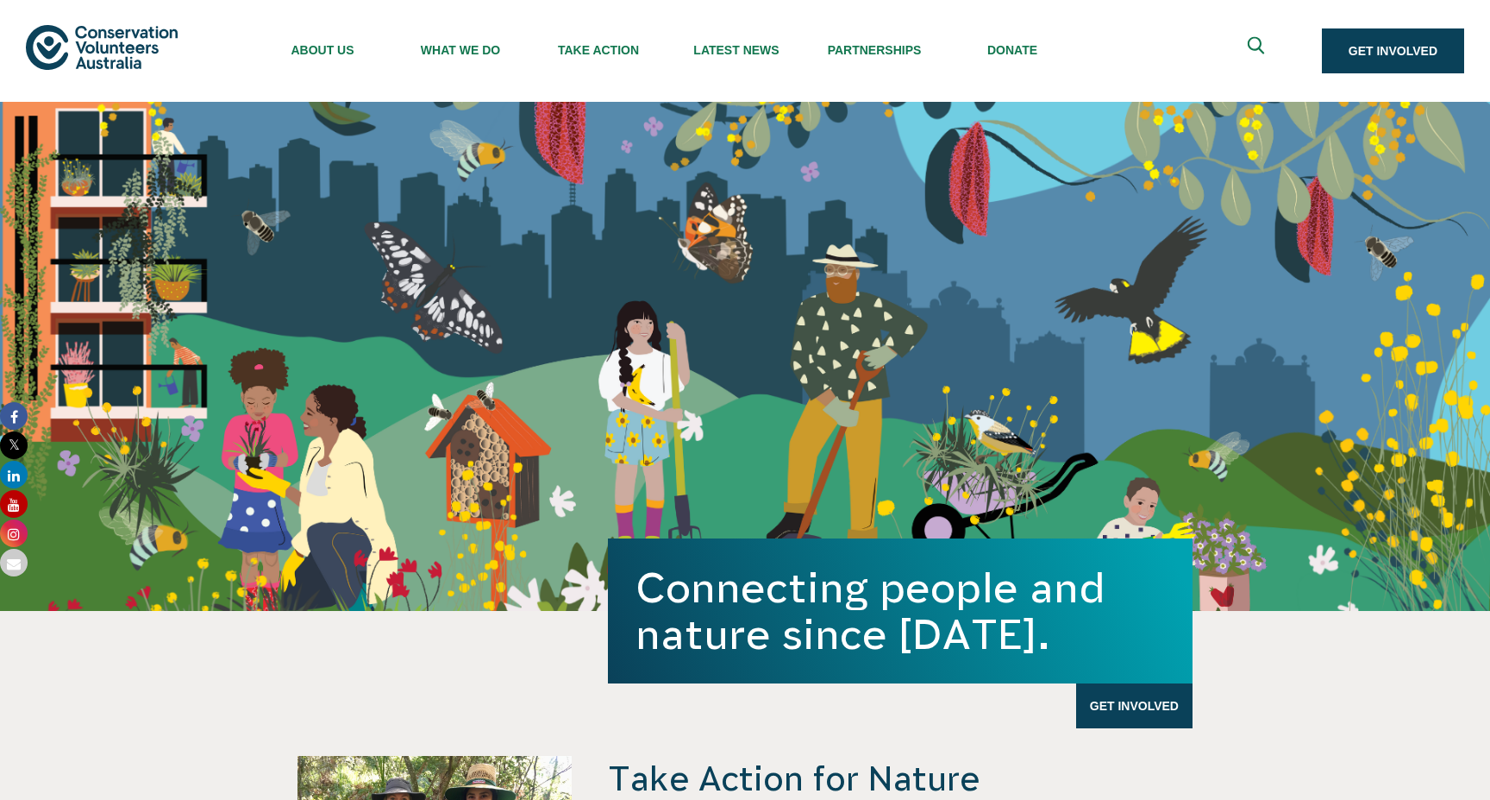  Describe the element at coordinates (461, 50) in the screenshot. I see `span: What We Do` at that location.